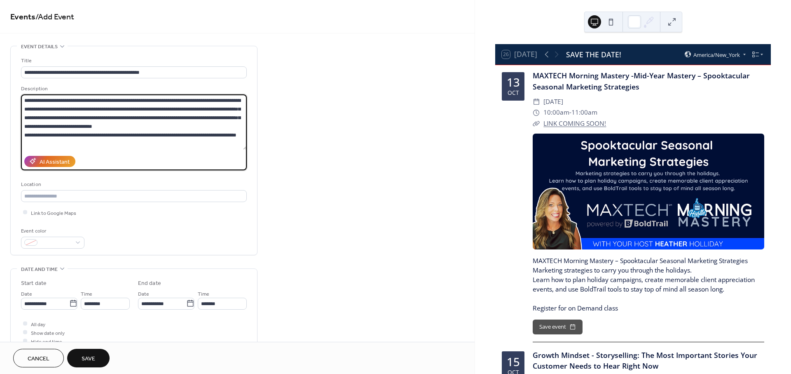 This screenshot has width=791, height=374. I want to click on div: 15, so click(513, 362).